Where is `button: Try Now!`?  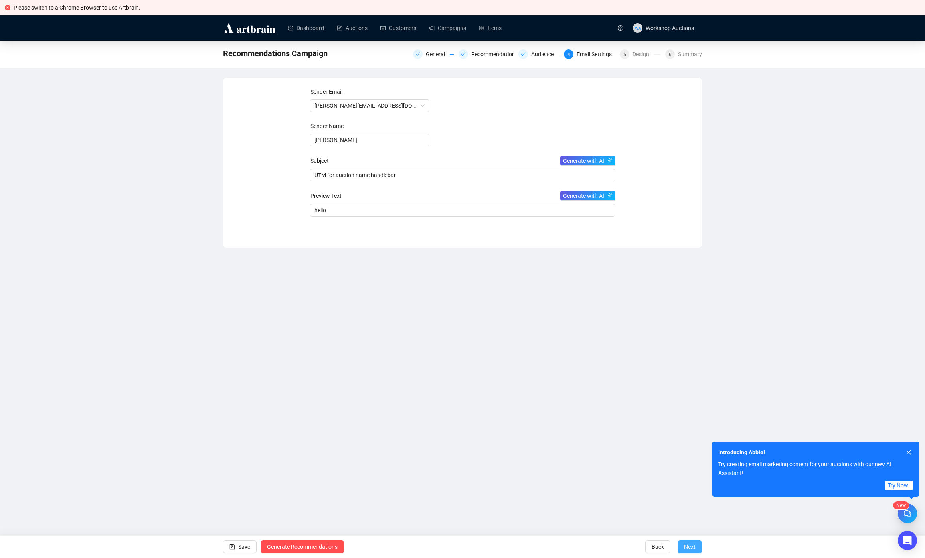 button: Try Now! is located at coordinates (899, 486).